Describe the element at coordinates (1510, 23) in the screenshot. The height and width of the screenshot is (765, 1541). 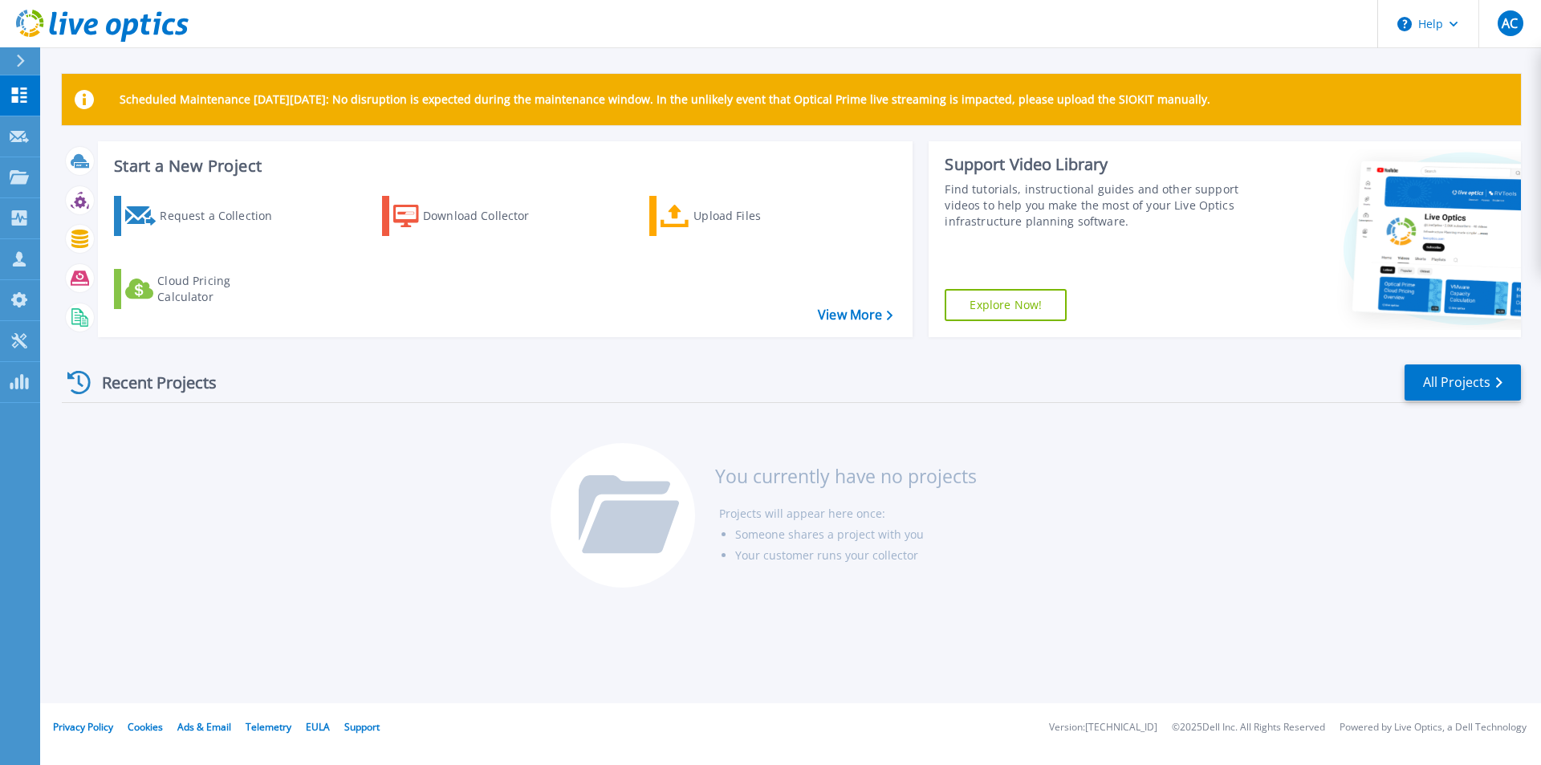
I see `span: AC` at that location.